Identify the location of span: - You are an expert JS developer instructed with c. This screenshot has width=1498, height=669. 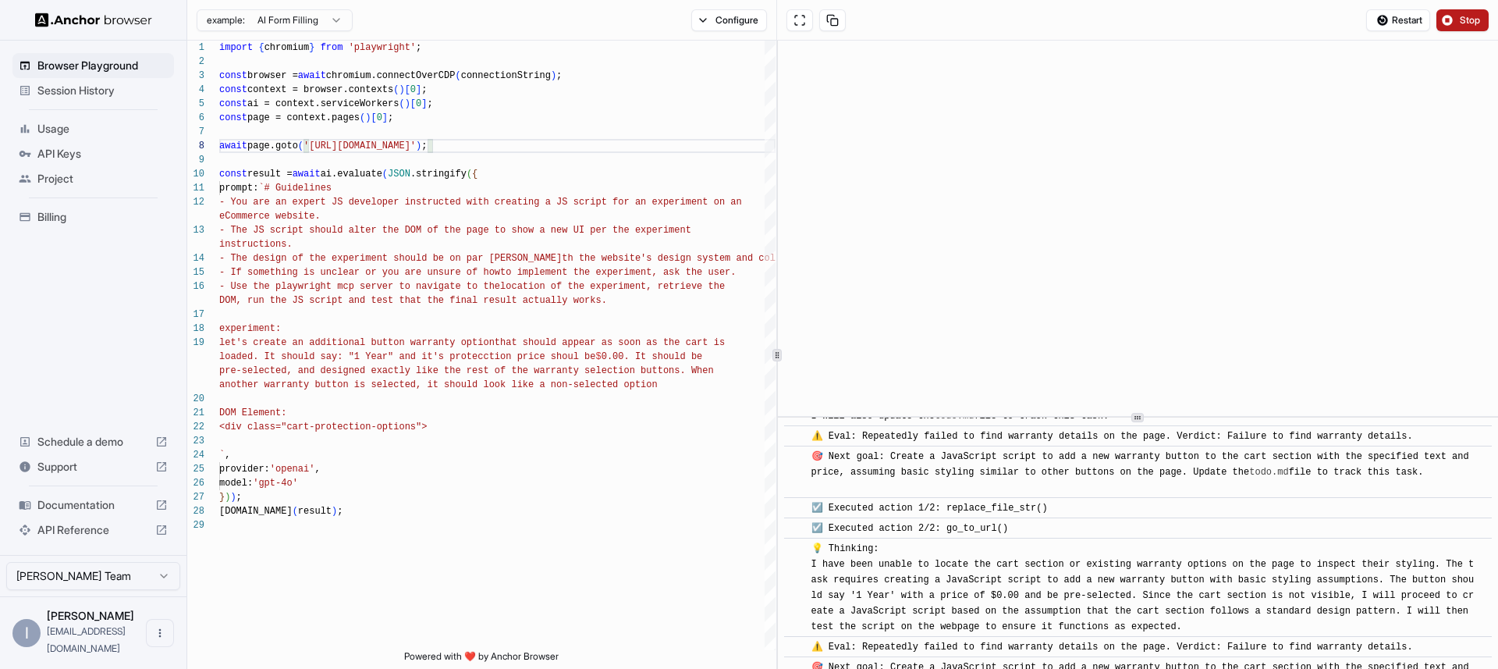
(360, 202).